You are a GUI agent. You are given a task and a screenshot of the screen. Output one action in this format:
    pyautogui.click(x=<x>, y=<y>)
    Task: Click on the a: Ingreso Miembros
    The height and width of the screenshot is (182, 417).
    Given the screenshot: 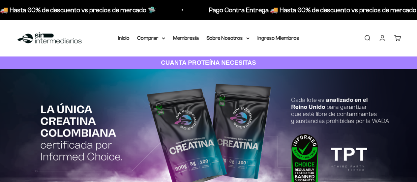 What is the action you would take?
    pyautogui.click(x=278, y=38)
    